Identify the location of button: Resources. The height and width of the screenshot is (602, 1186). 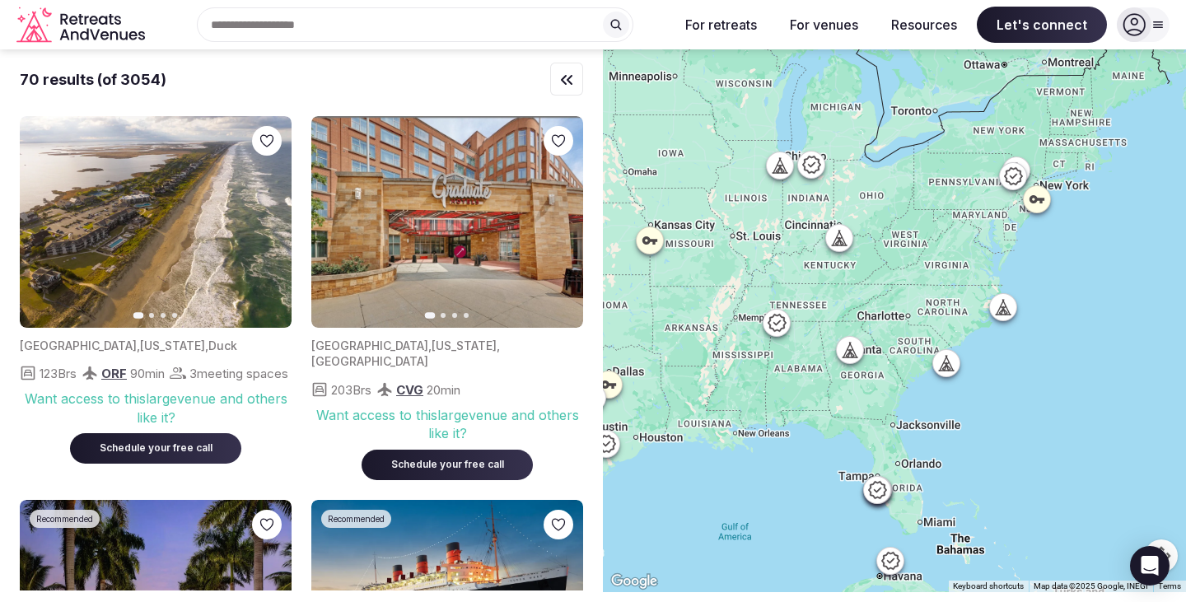
(924, 25).